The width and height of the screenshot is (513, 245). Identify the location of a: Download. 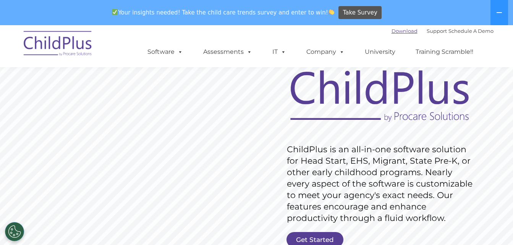
(405, 31).